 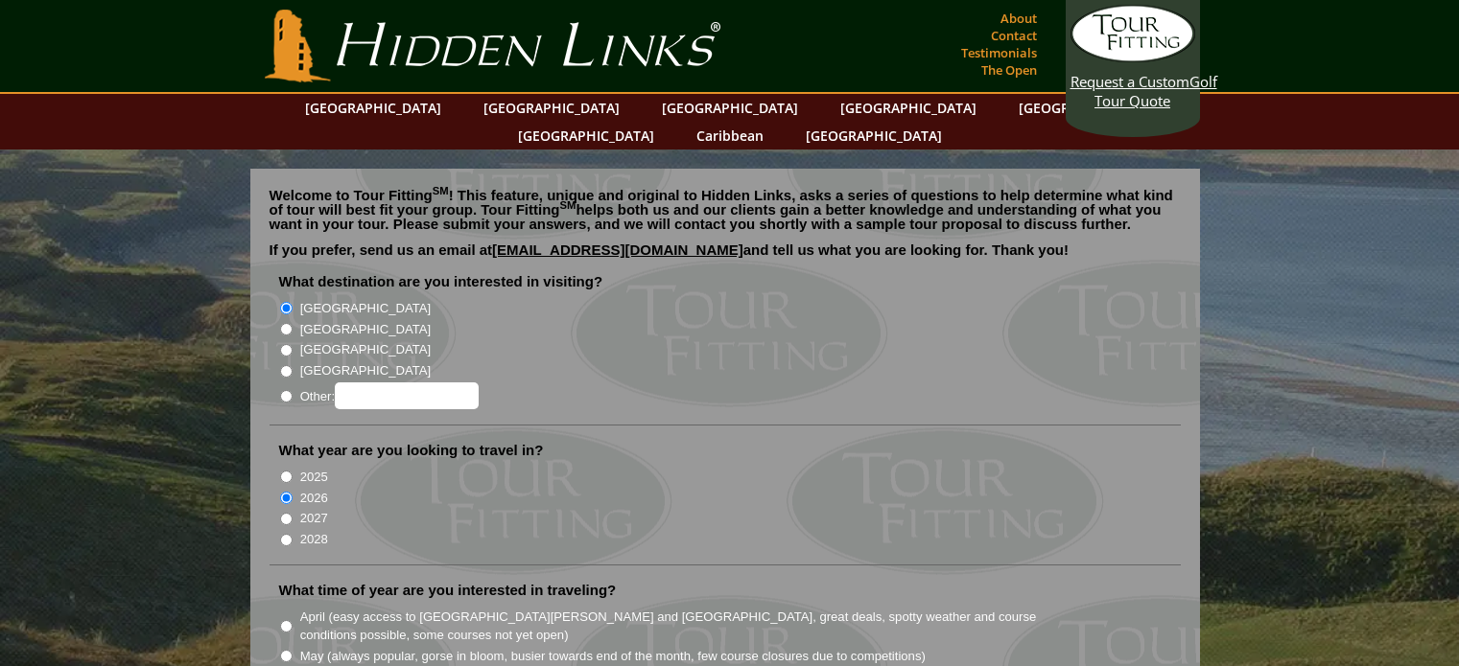 What do you see at coordinates (314, 540) in the screenshot?
I see `label: 2028` at bounding box center [314, 540].